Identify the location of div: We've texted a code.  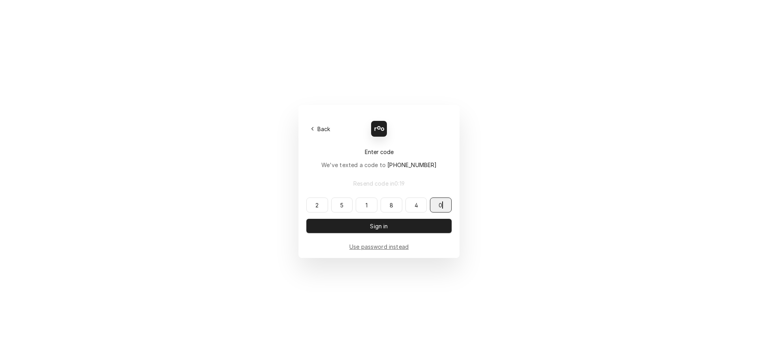
(379, 165).